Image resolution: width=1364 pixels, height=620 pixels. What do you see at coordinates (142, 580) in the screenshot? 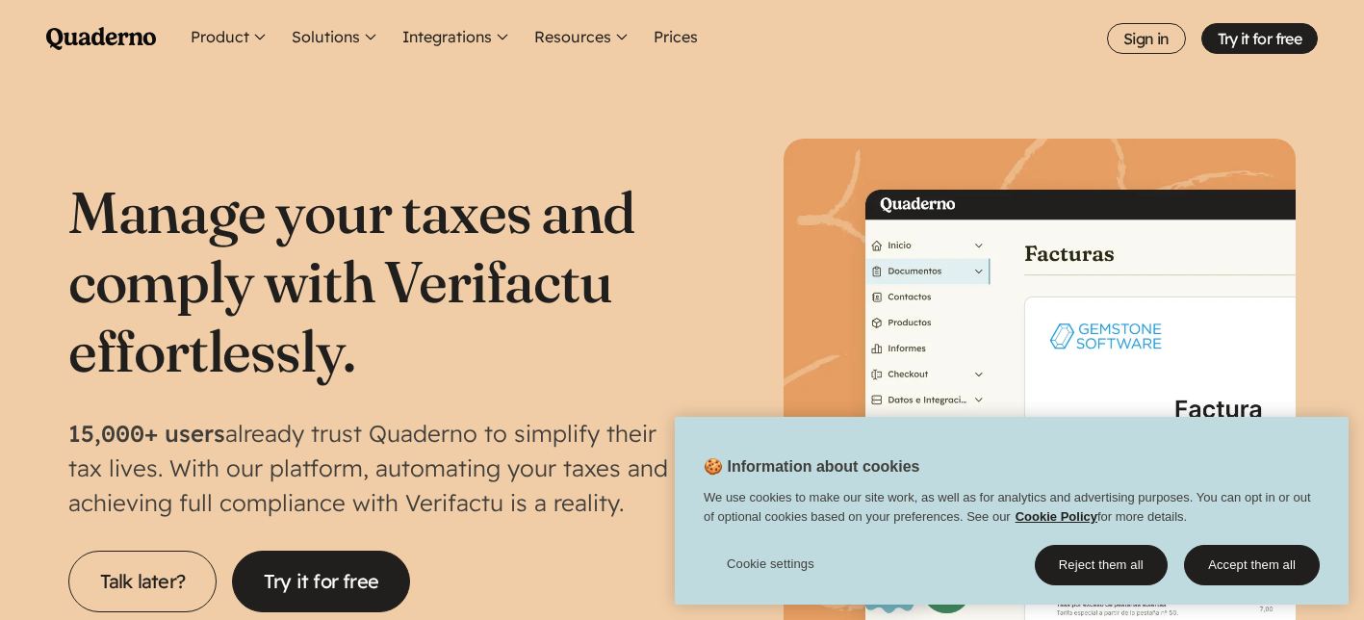
I see `font: Talk later?` at bounding box center [142, 580].